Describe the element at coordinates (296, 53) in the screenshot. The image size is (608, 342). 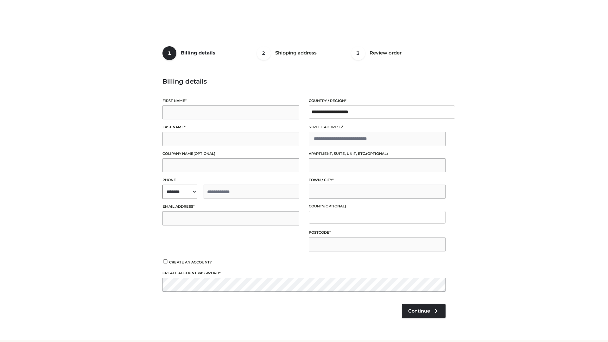
I see `span: Shipping address` at that location.